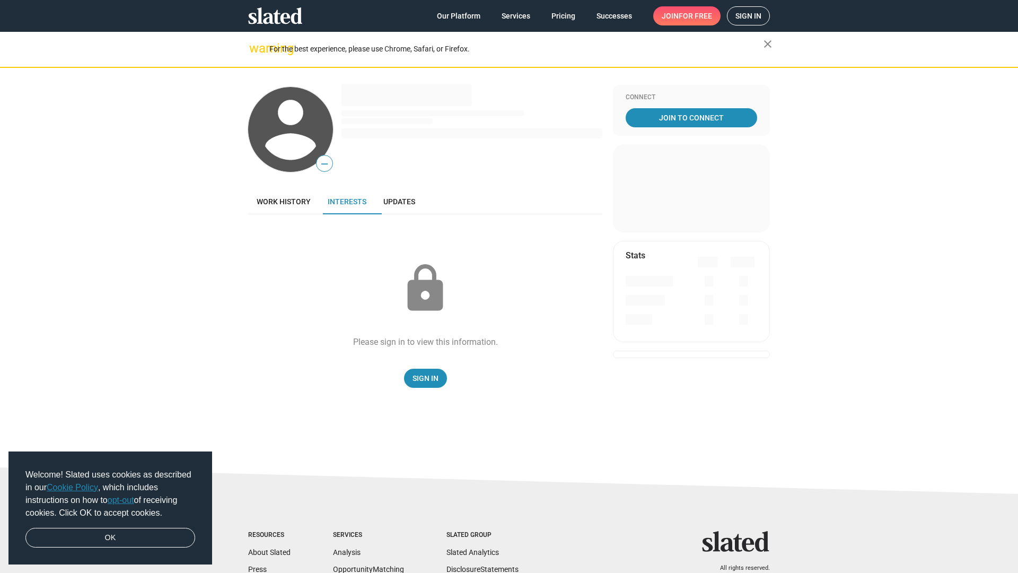 The width and height of the screenshot is (1018, 573). Describe the element at coordinates (563, 16) in the screenshot. I see `span: Pricing` at that location.